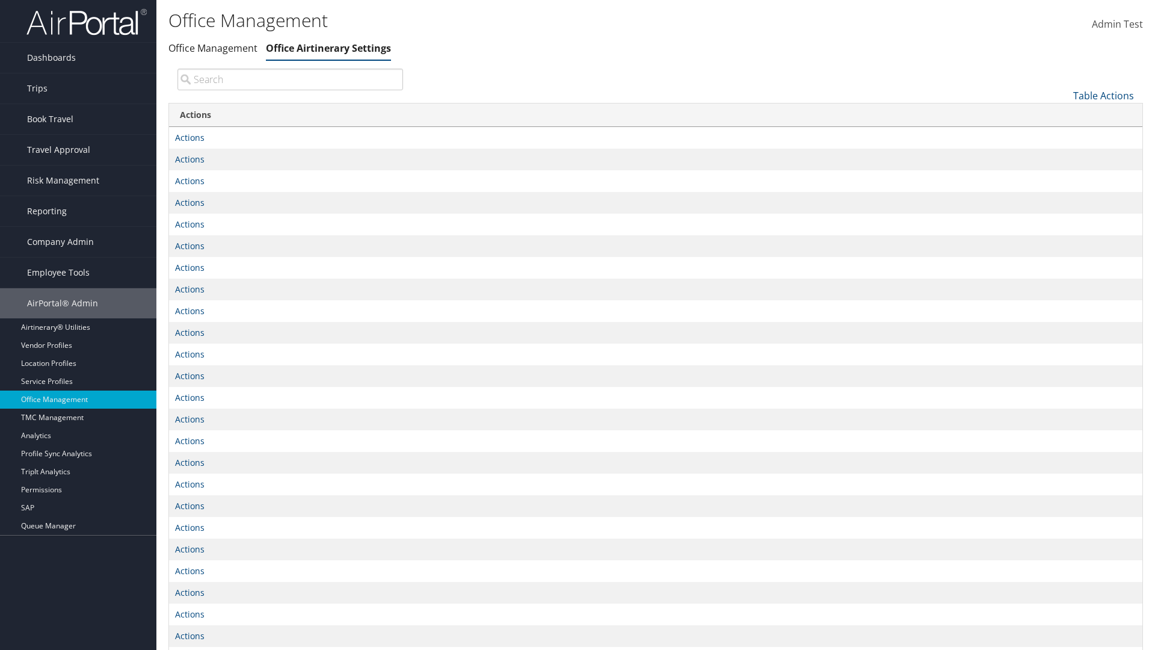 Image resolution: width=1155 pixels, height=650 pixels. Describe the element at coordinates (328, 48) in the screenshot. I see `a: Office Airtinerary Settings` at that location.